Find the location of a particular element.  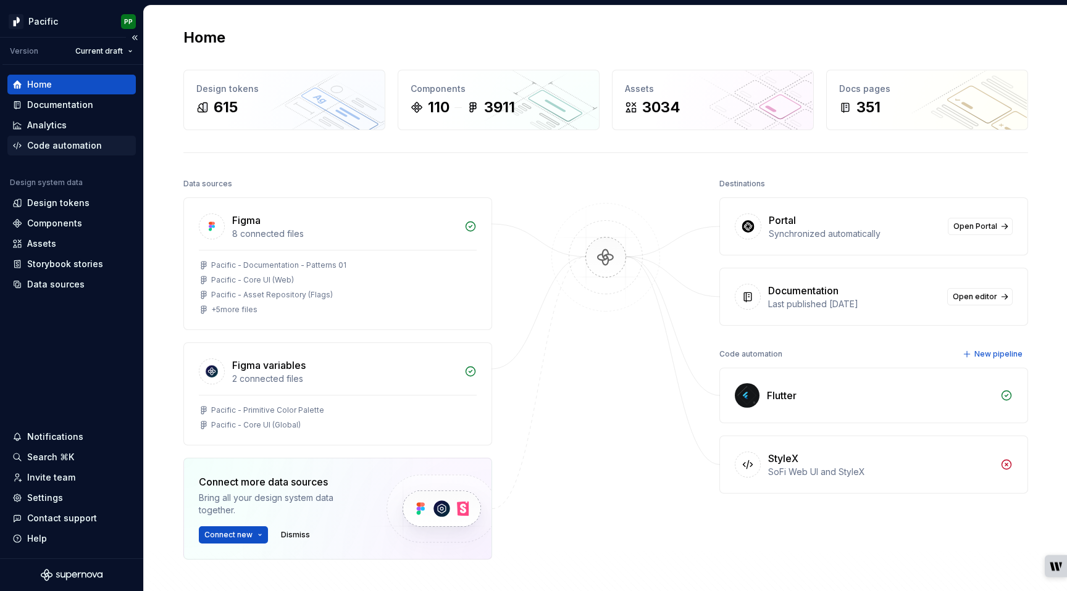

a: Figma8 connected filesPacific - Documentation - Patterns 01Pacific - Core UI (Web)Pacific - Asset... is located at coordinates (338, 264).